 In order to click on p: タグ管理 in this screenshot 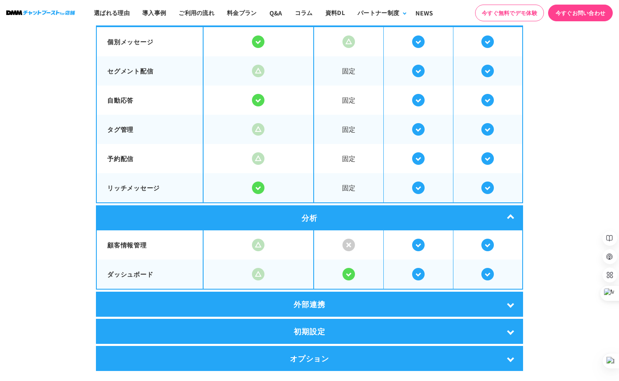, I will do `click(150, 129)`.